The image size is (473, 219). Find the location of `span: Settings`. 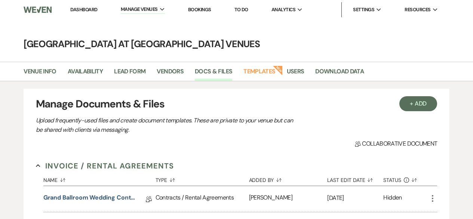

span: Settings is located at coordinates (363, 10).